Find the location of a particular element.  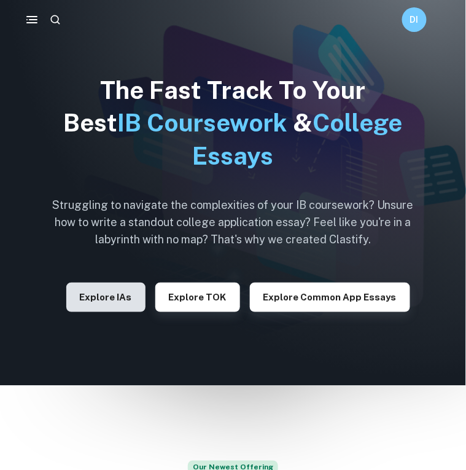

h6: DI is located at coordinates (414, 20).